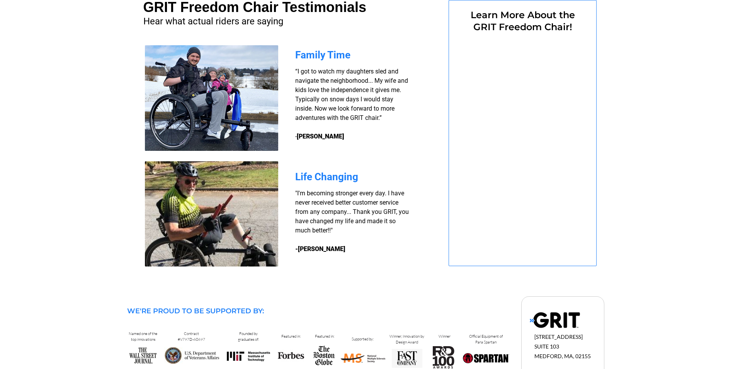 This screenshot has height=369, width=733. I want to click on span: Named one of the top innovations, so click(143, 336).